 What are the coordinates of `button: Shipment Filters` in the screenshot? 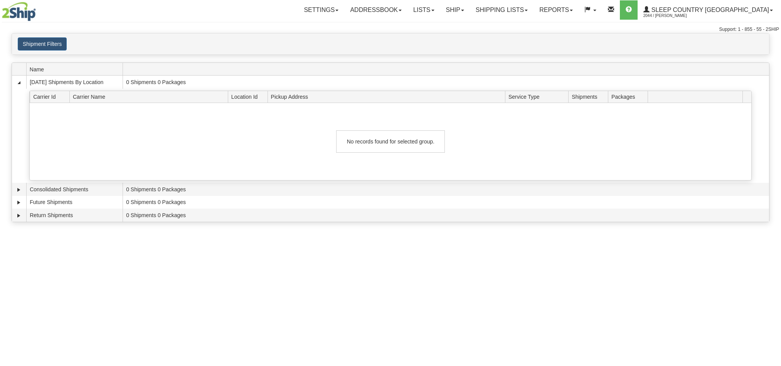 It's located at (42, 44).